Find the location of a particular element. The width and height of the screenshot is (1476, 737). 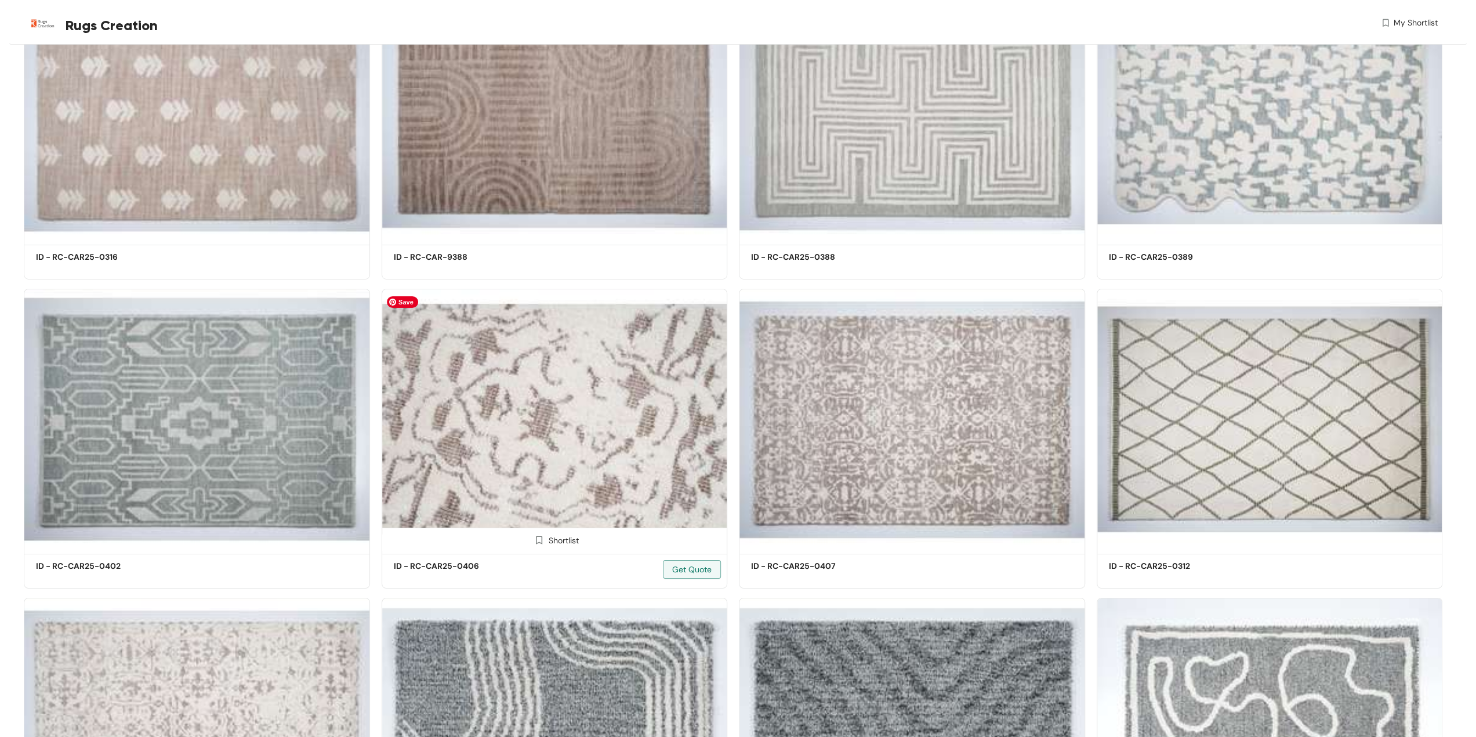

h5: ID - RC-CAR25-0389 is located at coordinates (1159, 257).